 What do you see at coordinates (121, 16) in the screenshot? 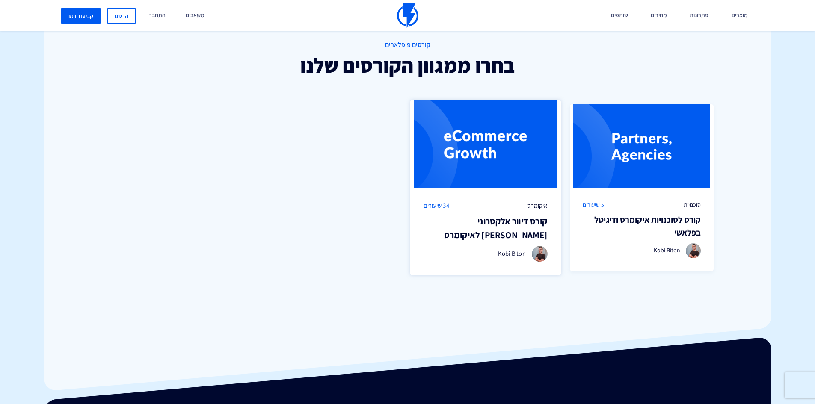
I see `a: הרשם` at bounding box center [121, 16].